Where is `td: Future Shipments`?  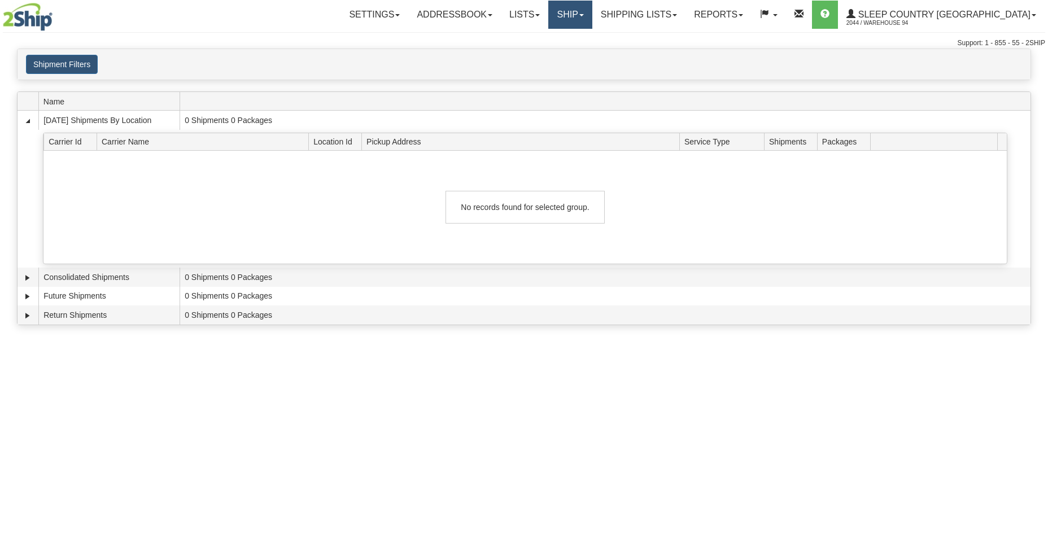 td: Future Shipments is located at coordinates (109, 296).